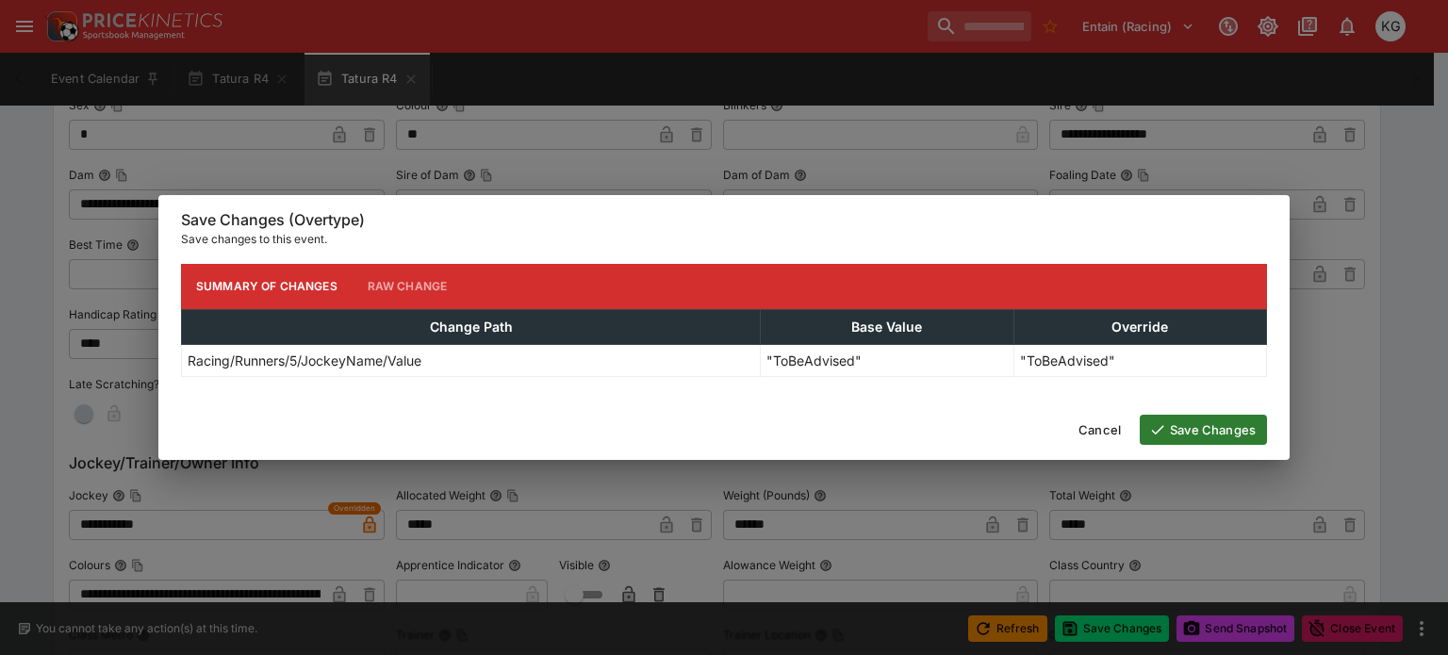  What do you see at coordinates (724, 220) in the screenshot?
I see `h6: Save Changes (Overtype)` at bounding box center [724, 220].